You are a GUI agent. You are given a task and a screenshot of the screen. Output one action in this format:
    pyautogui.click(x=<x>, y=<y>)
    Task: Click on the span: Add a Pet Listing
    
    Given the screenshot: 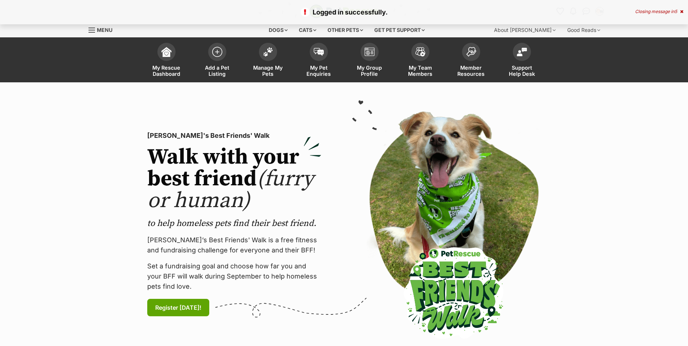 What is the action you would take?
    pyautogui.click(x=217, y=71)
    